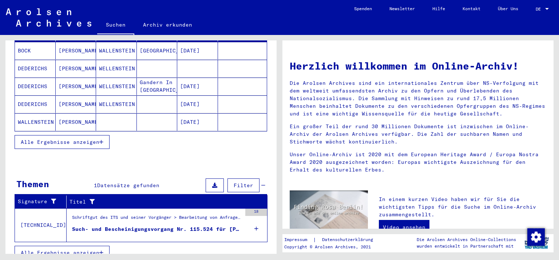 This screenshot has width=559, height=260. Describe the element at coordinates (418, 98) in the screenshot. I see `p: Die Arolsen Archives sind ein internationales Zentrum über NS-Verfolgung mit dem weltweit umfasse...` at that location.